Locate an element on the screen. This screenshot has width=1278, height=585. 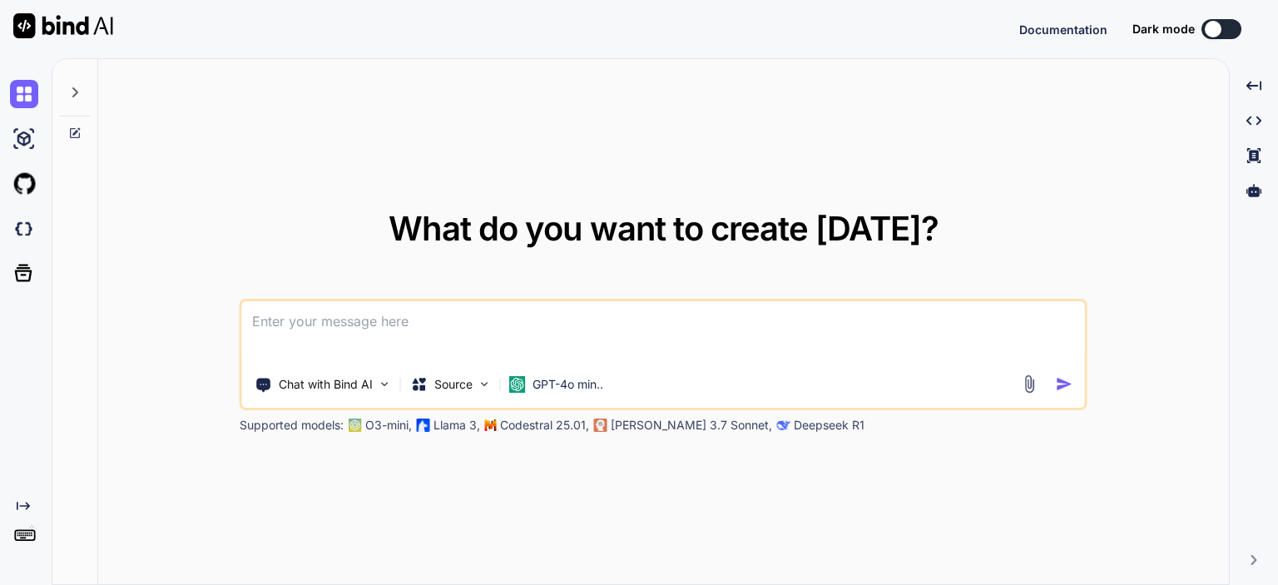
p: O3-mini, is located at coordinates (388, 425).